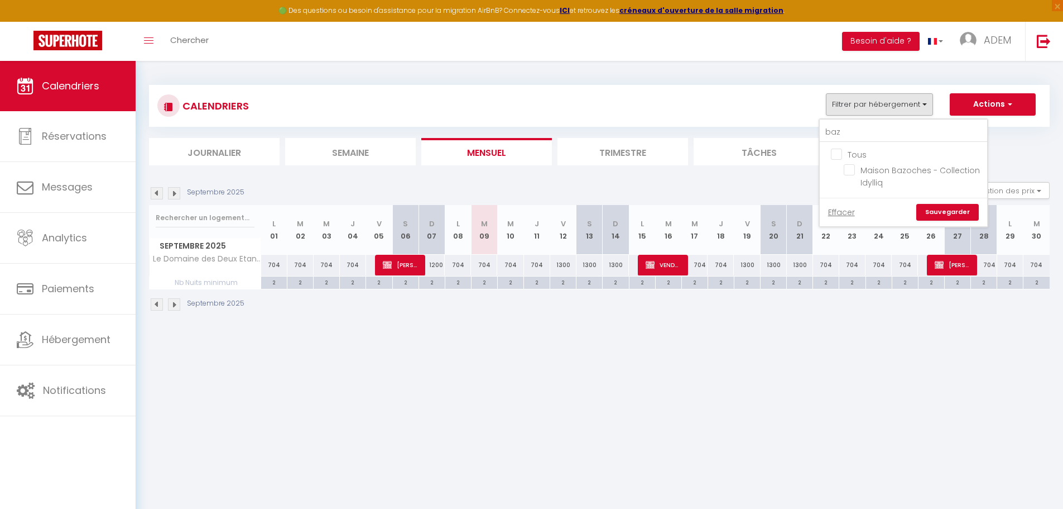  What do you see at coordinates (565, 10) in the screenshot?
I see `a: ICI` at bounding box center [565, 10].